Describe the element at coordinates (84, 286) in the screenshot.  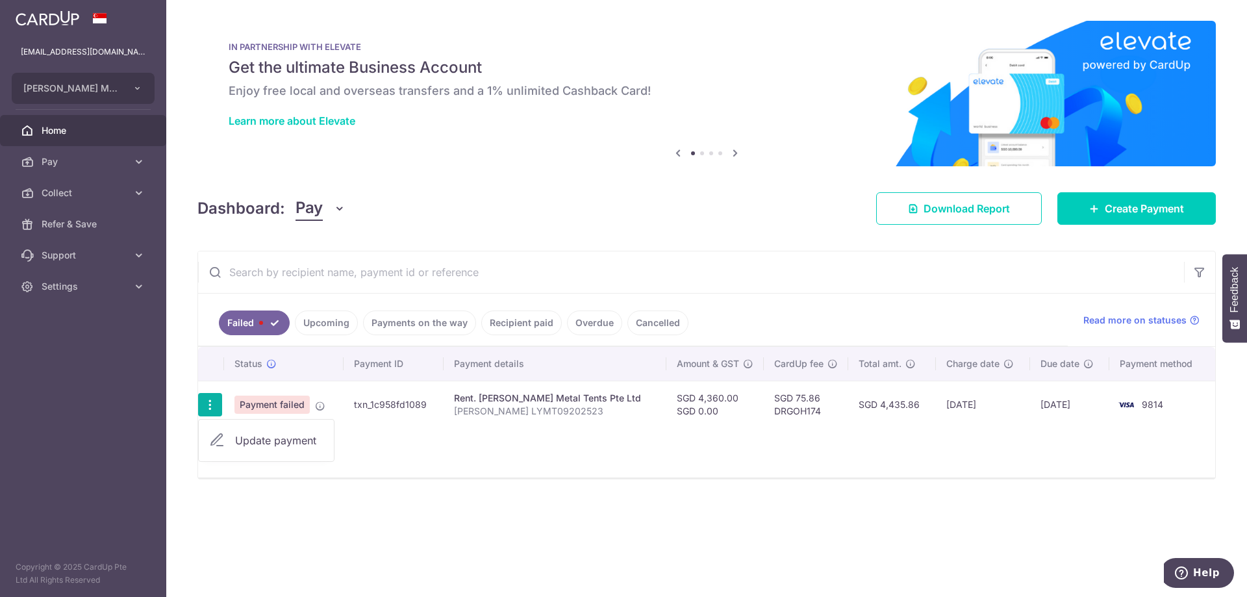
I see `span: Settings` at that location.